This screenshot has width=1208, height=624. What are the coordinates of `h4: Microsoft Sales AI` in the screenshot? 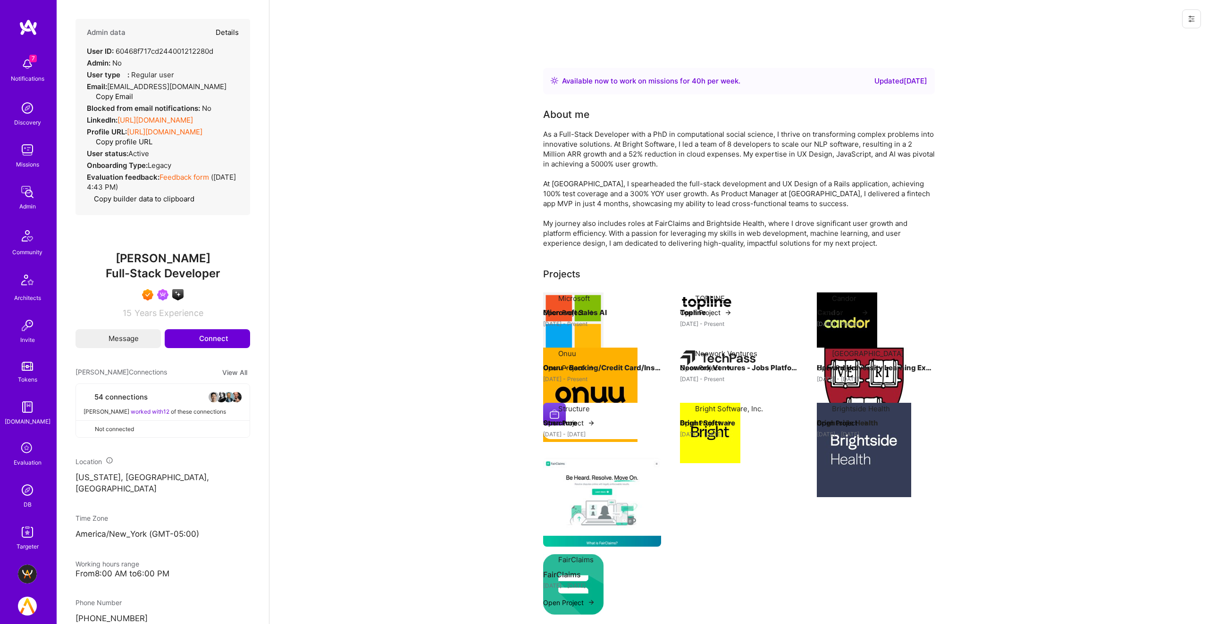 It's located at (602, 313).